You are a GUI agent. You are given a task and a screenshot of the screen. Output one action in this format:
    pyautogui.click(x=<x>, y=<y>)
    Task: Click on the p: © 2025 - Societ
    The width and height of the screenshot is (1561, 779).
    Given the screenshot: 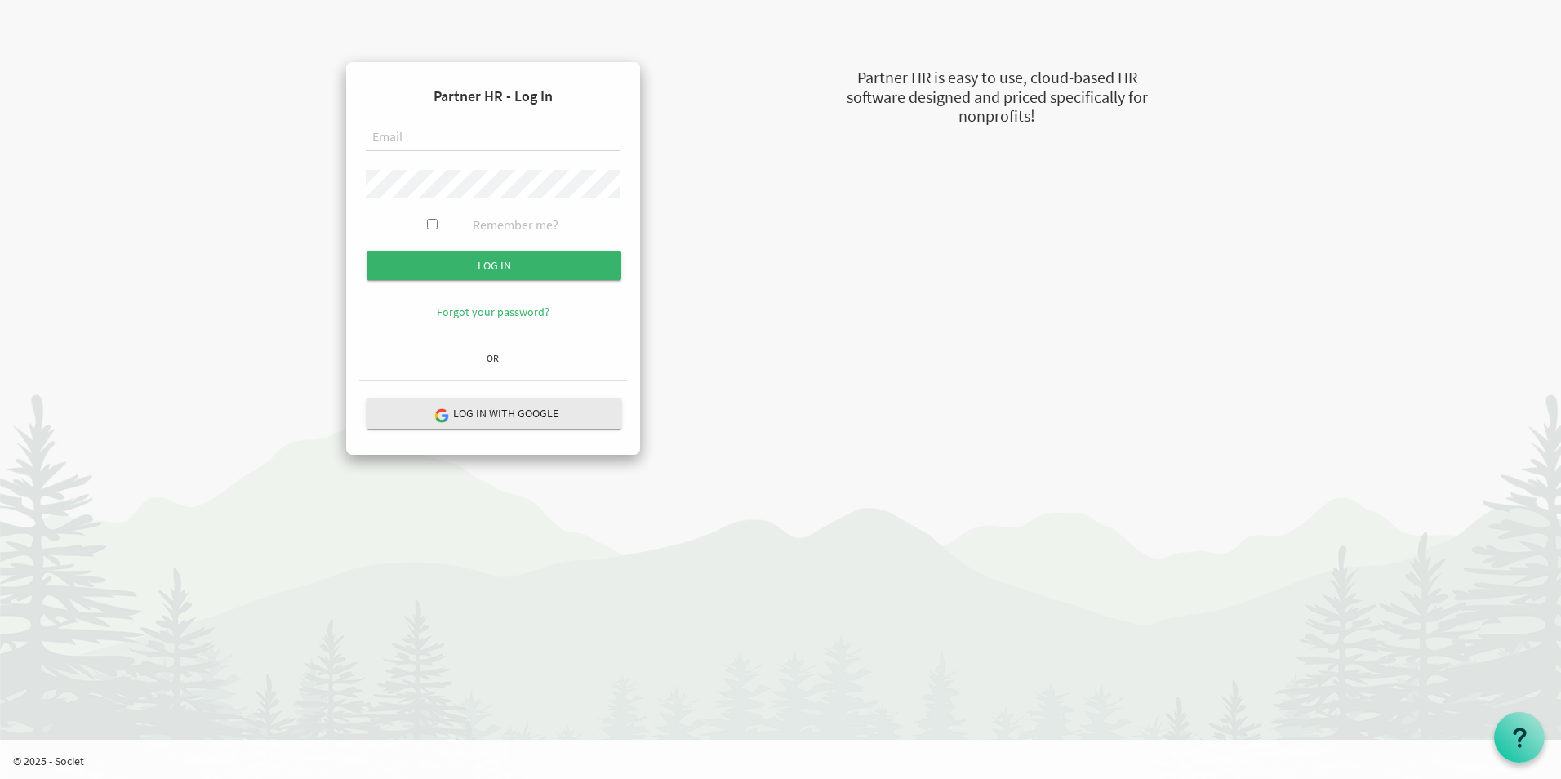 What is the action you would take?
    pyautogui.click(x=787, y=761)
    